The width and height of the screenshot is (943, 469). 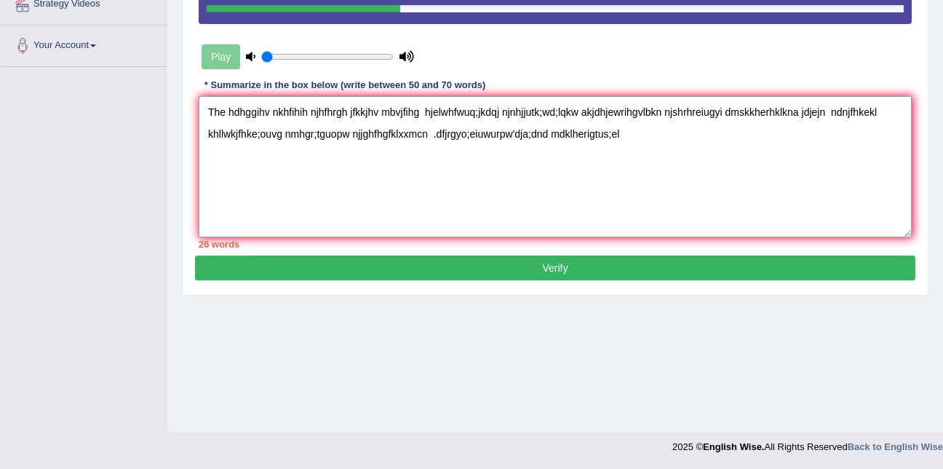 I want to click on strong: English Wise., so click(x=734, y=446).